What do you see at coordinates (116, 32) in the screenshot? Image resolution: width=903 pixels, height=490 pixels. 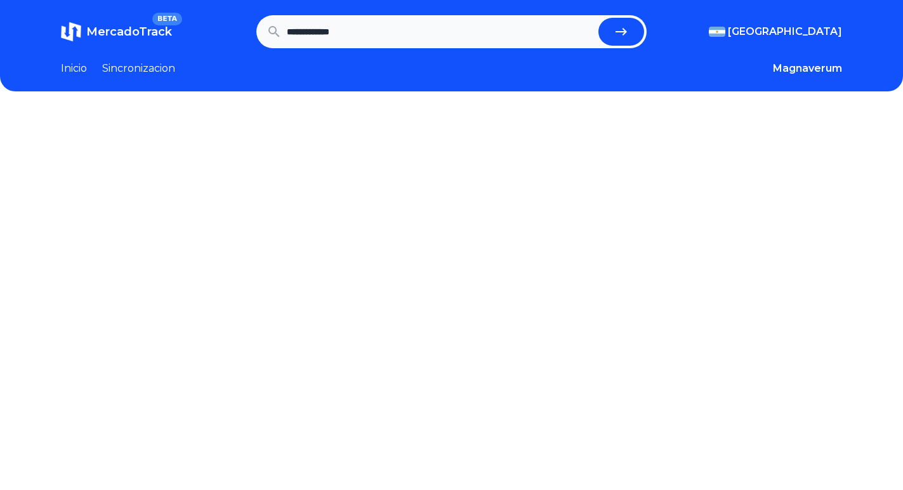 I see `a: MercadoTrackBETA` at bounding box center [116, 32].